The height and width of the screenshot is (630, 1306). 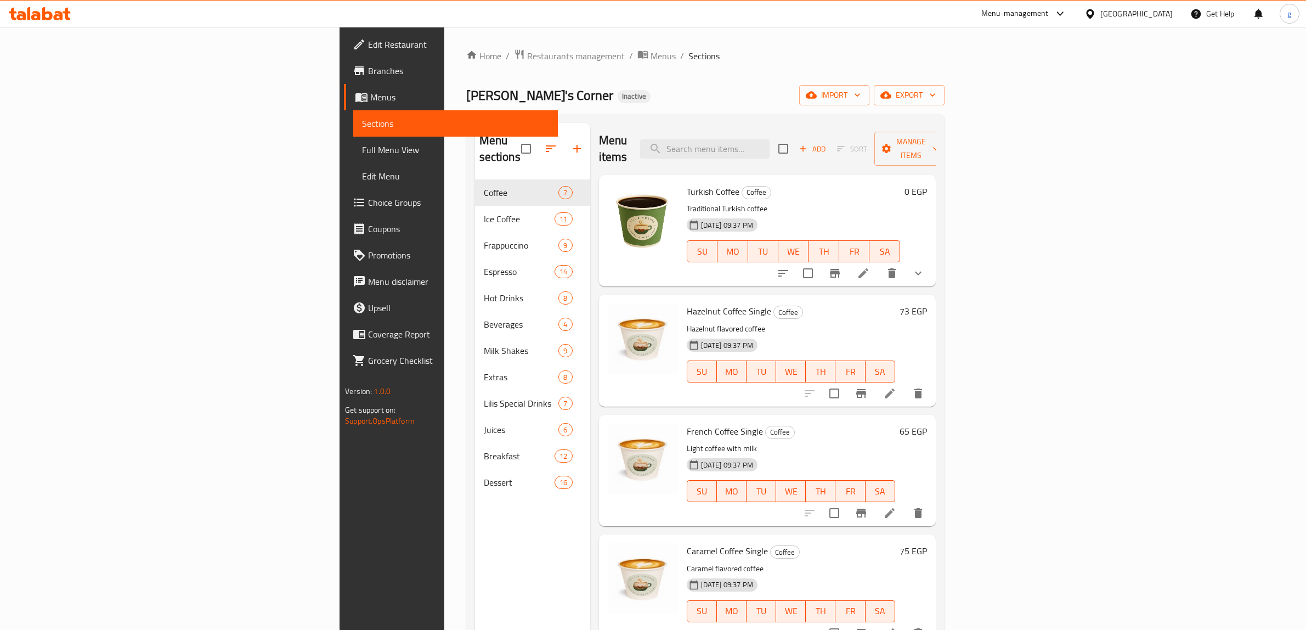 What do you see at coordinates (727, 551) in the screenshot?
I see `span: Caramel Coffee Single` at bounding box center [727, 551].